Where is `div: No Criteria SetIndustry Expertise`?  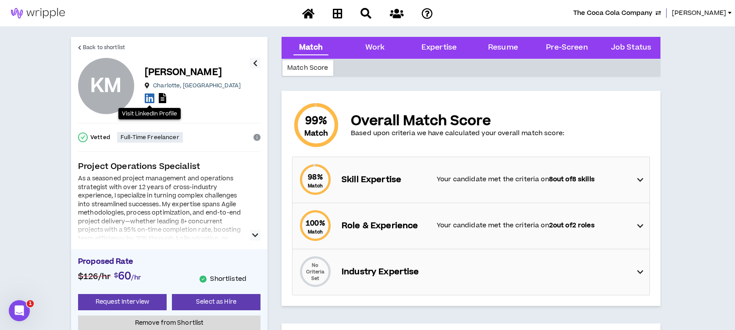
div: No Criteria SetIndustry Expertise is located at coordinates (471, 272).